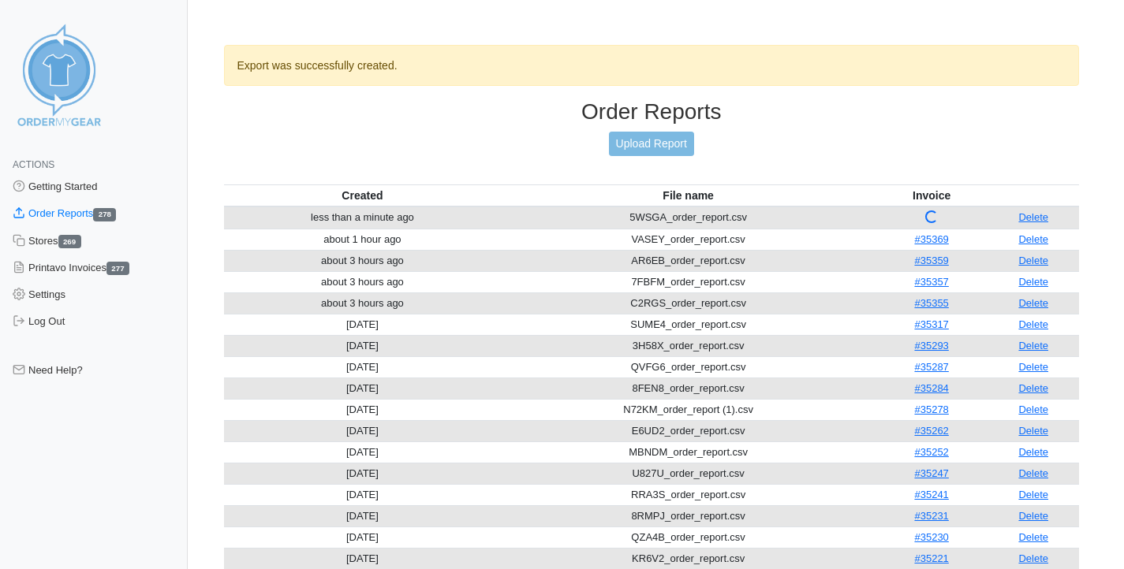 This screenshot has width=1124, height=569. I want to click on a: #35262, so click(930, 430).